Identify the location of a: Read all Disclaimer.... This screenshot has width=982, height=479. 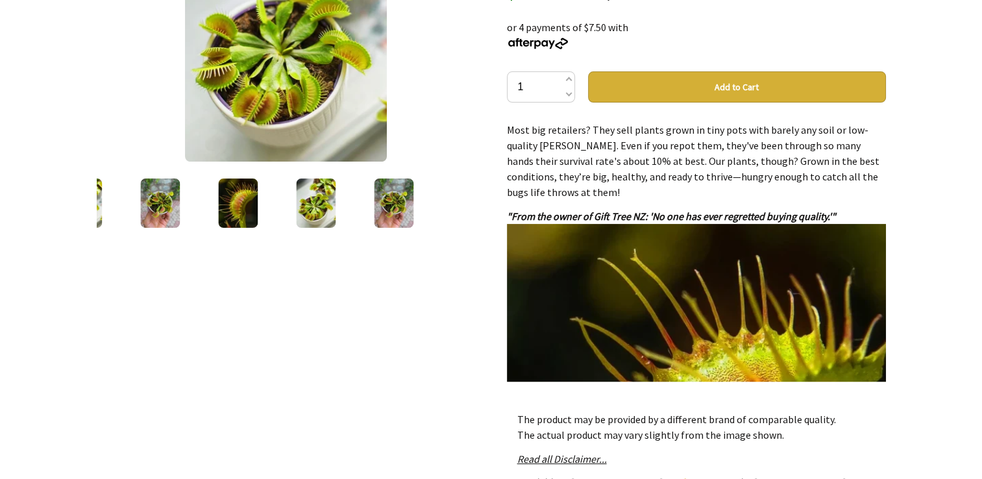
(562, 459).